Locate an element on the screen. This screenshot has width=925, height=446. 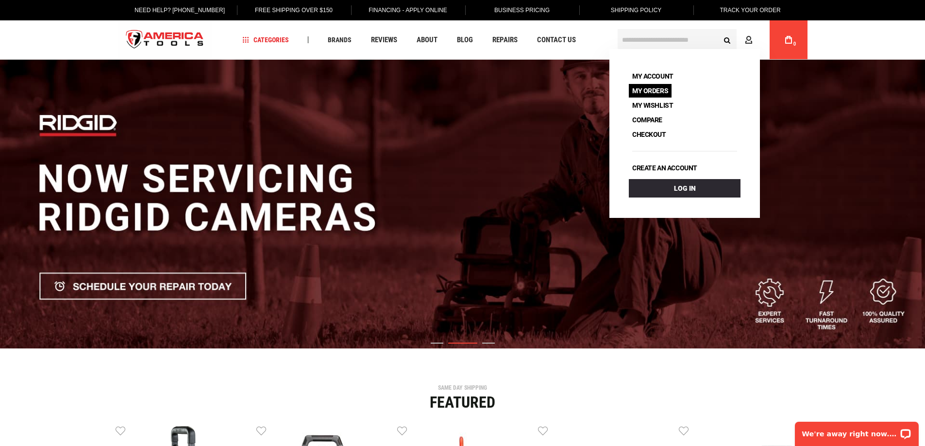
a: store logo is located at coordinates (165, 40).